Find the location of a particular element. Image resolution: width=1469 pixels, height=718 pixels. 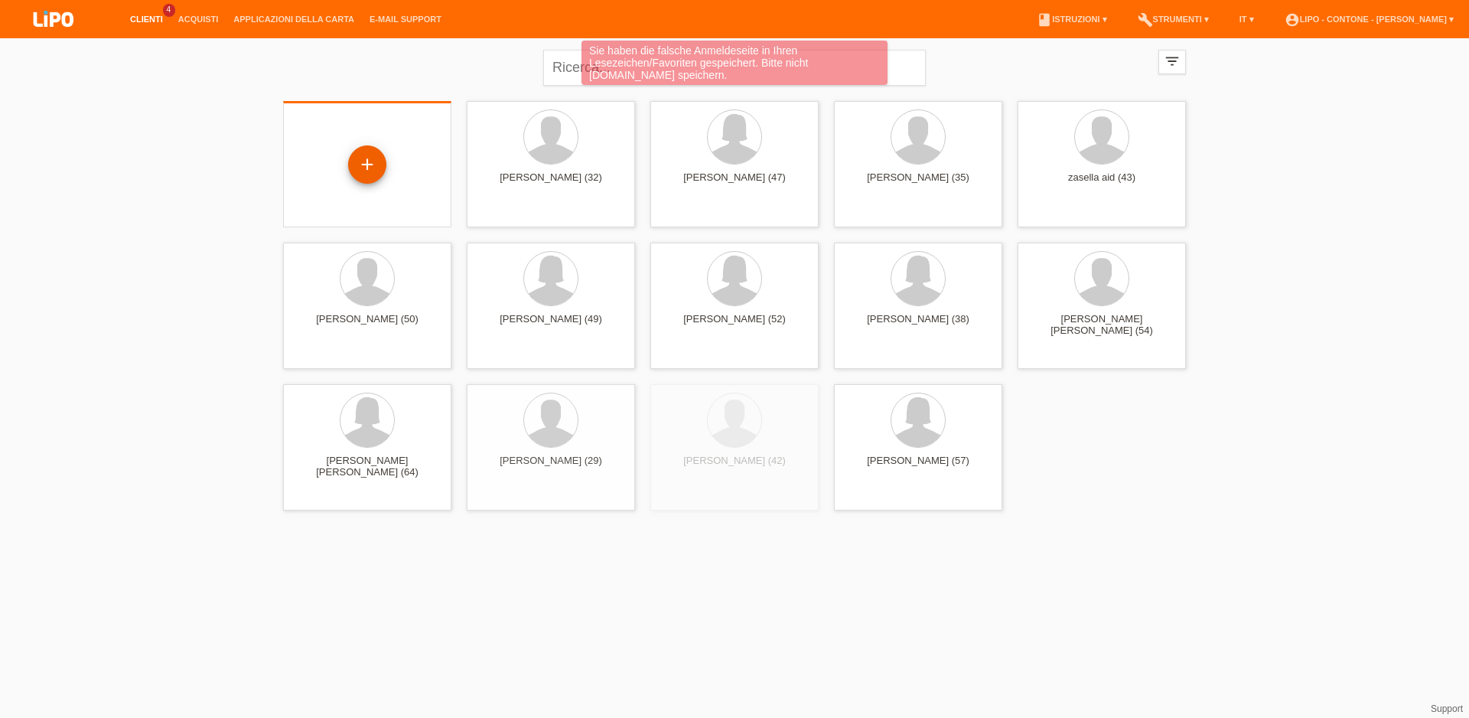

i: account_circle is located at coordinates (1292, 20).